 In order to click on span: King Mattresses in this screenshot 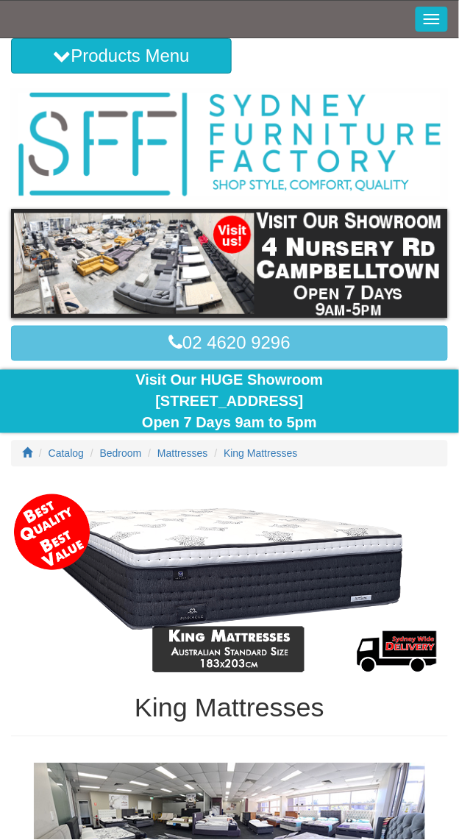, I will do `click(260, 454)`.